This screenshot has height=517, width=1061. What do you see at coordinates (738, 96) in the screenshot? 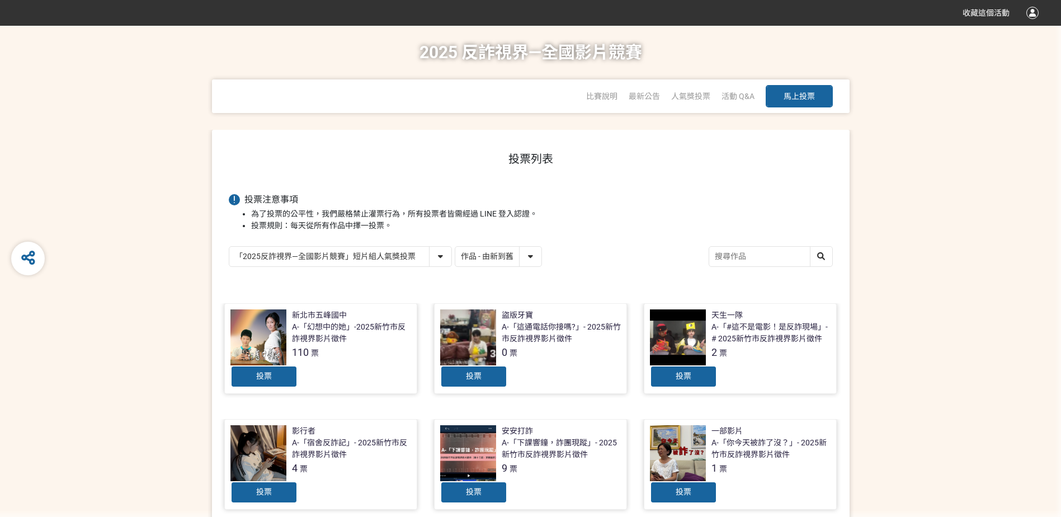
I see `span: 活動 Q&A` at bounding box center [738, 96].